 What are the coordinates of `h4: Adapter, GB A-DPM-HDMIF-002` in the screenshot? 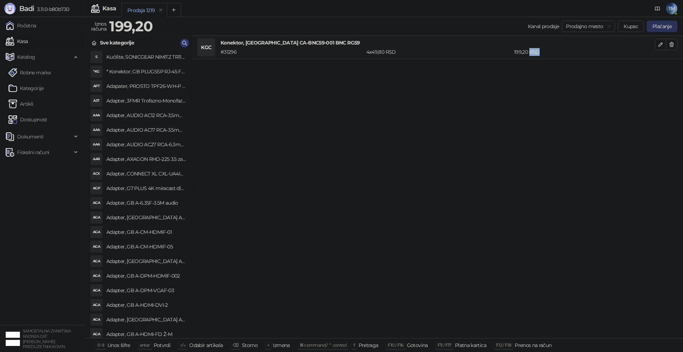 It's located at (146, 276).